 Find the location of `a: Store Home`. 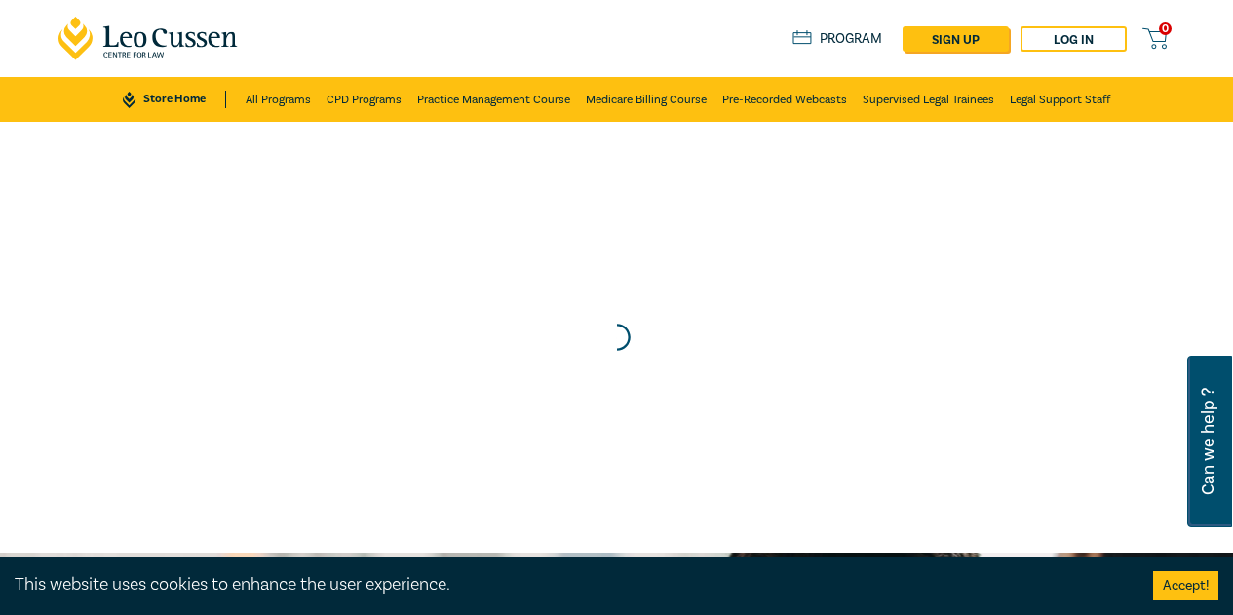

a: Store Home is located at coordinates (173, 99).